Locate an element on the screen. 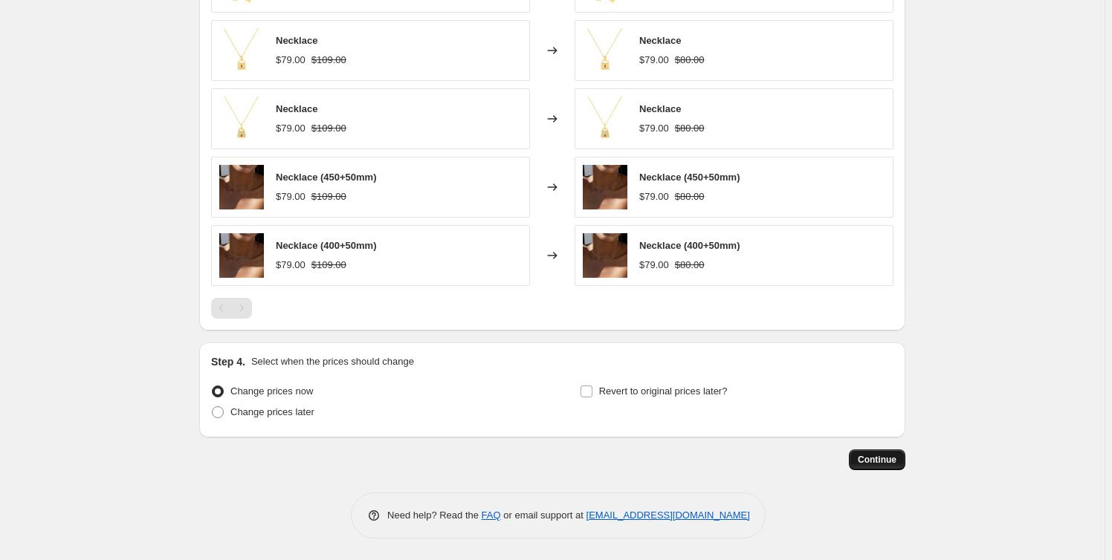 The width and height of the screenshot is (1112, 560). span: Revert to original prices later? is located at coordinates (663, 391).